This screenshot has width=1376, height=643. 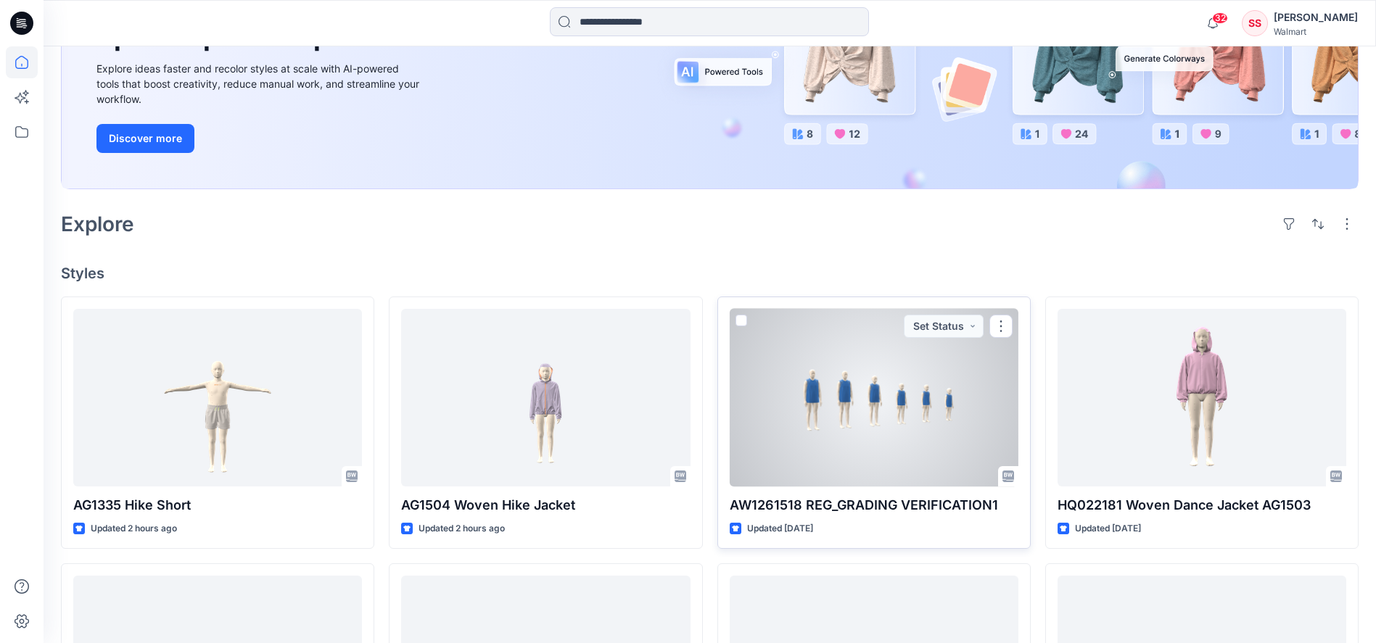 What do you see at coordinates (874, 505) in the screenshot?
I see `p: AW1261518 REG_GRADING VERIFICATION1` at bounding box center [874, 505].